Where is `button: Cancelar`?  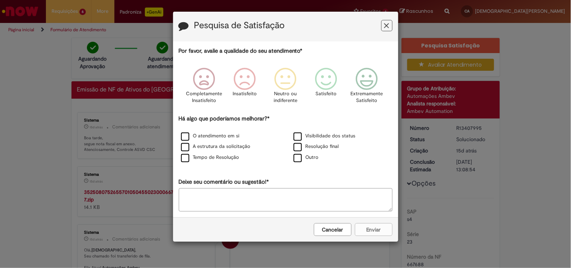 button: Cancelar is located at coordinates (332, 229).